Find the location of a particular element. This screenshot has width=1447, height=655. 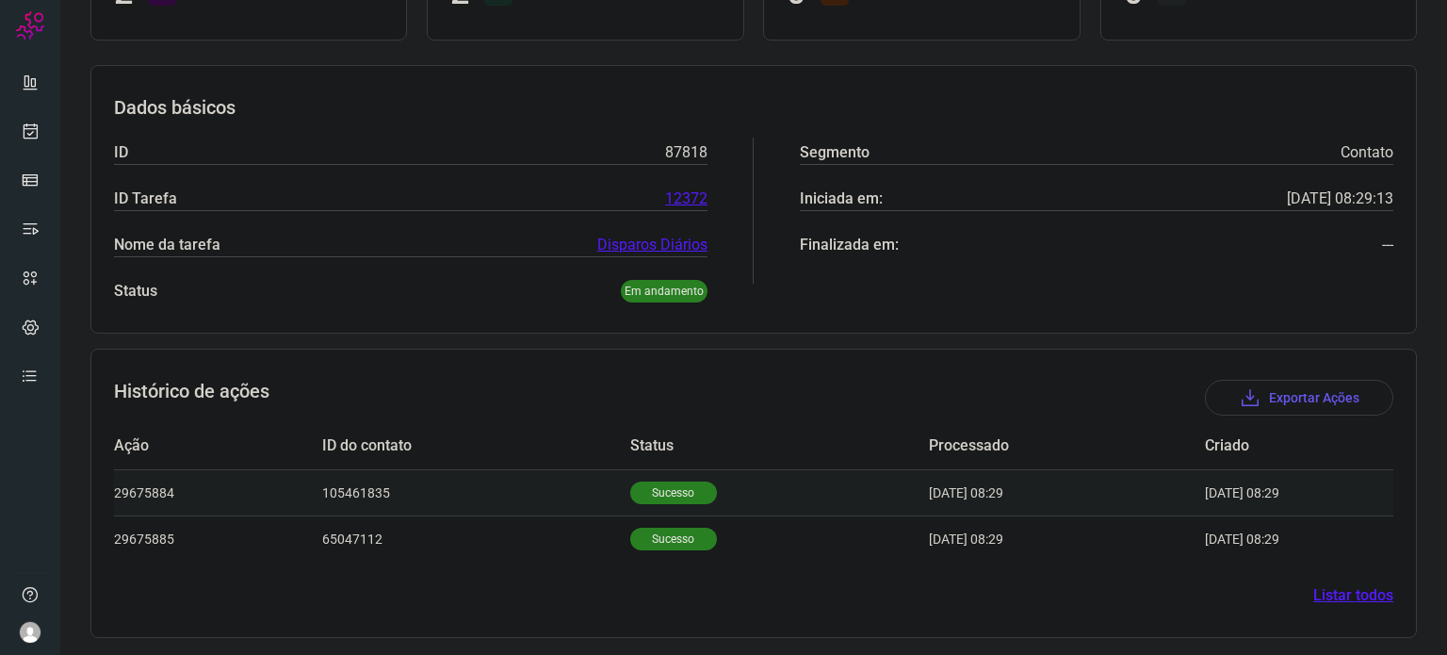

img: Logo is located at coordinates (30, 25).